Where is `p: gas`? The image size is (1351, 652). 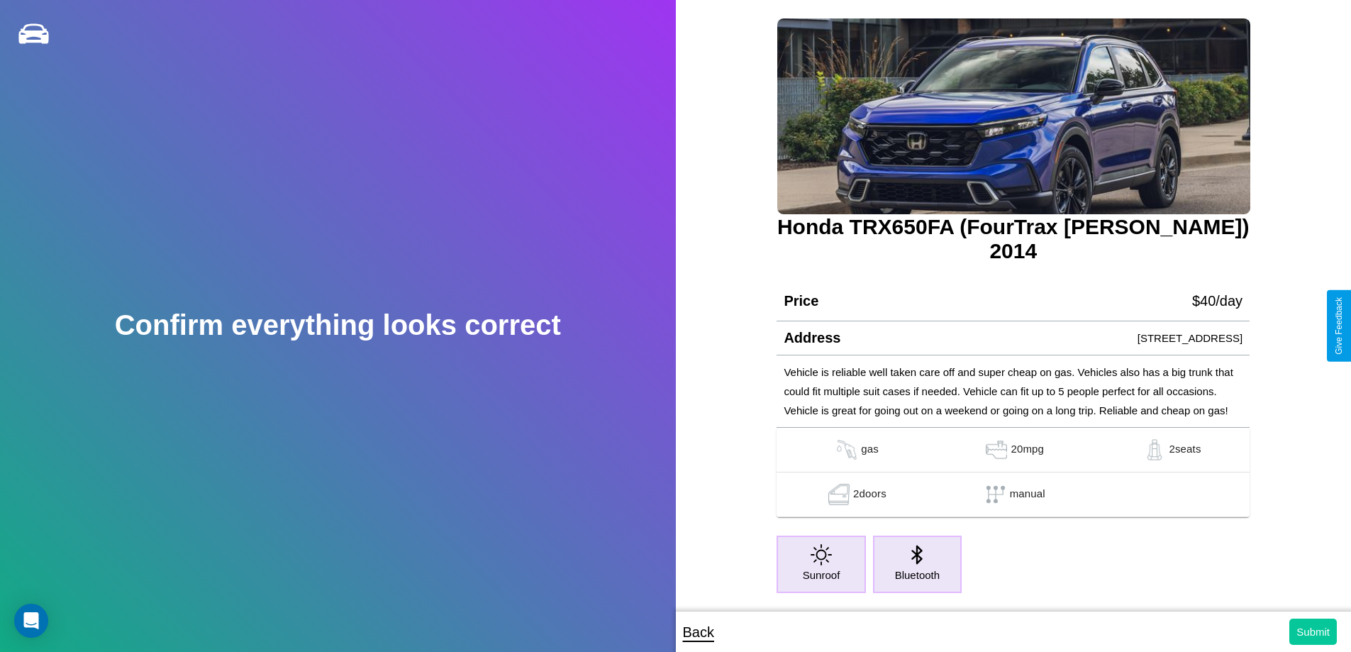
p: gas is located at coordinates (869, 450).